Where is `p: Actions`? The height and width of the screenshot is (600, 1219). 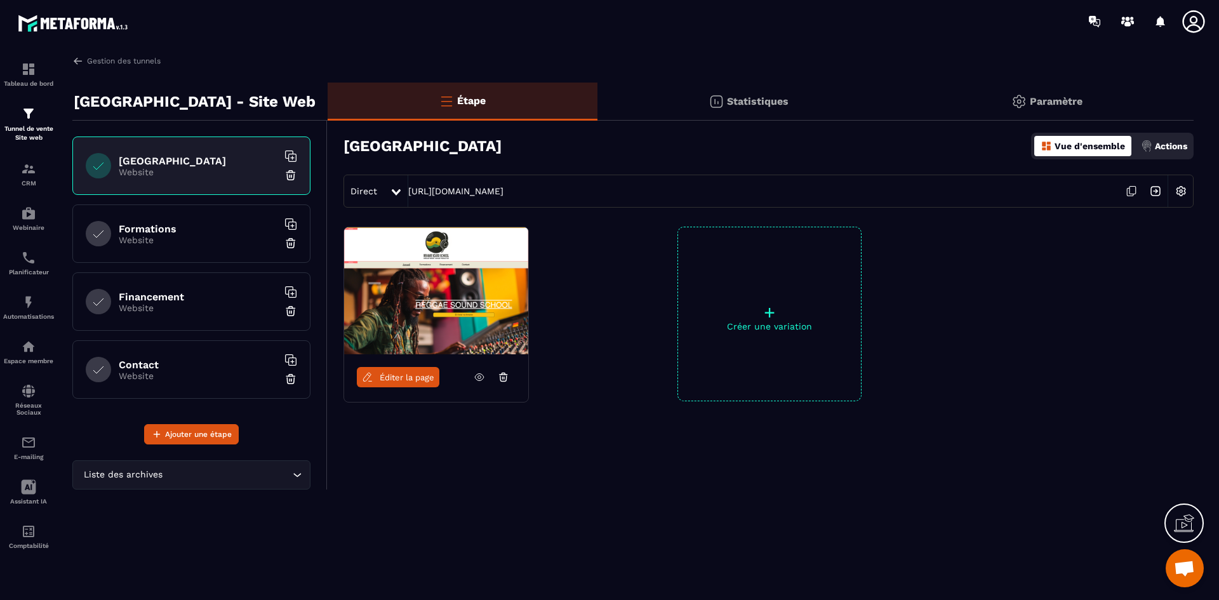
p: Actions is located at coordinates (1171, 146).